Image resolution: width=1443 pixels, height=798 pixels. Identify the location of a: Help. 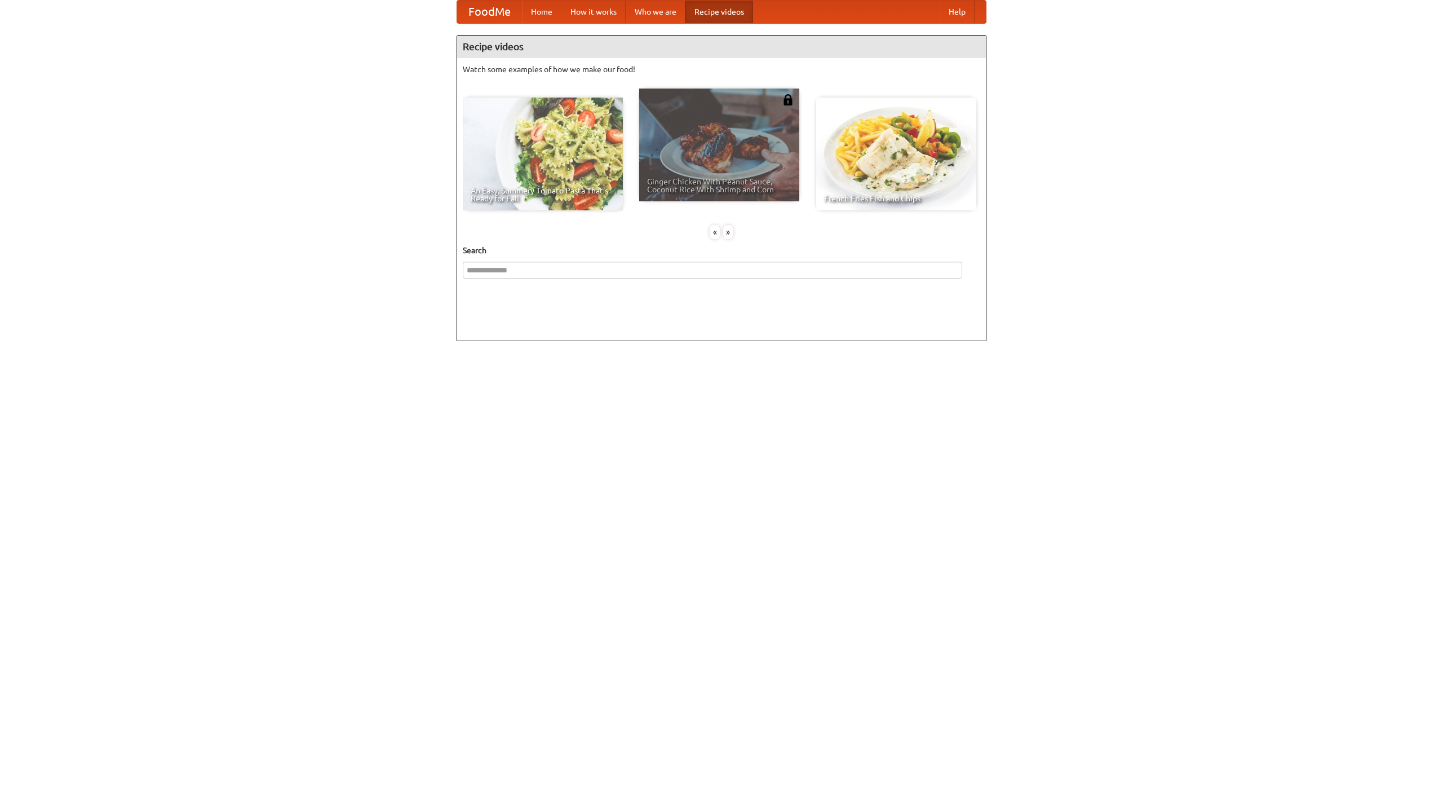
(957, 12).